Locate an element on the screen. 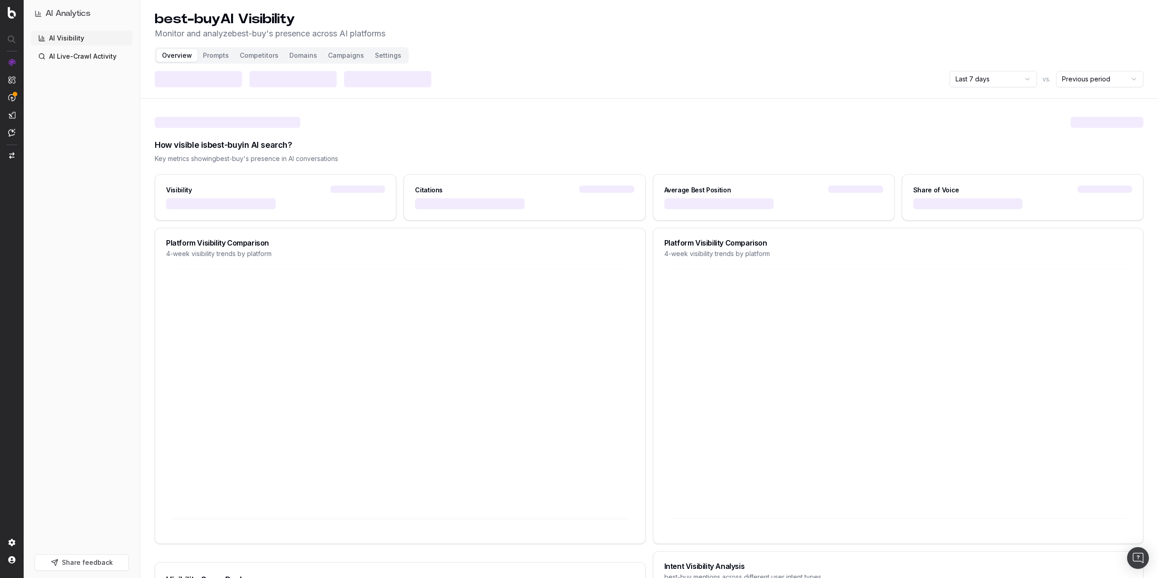 The width and height of the screenshot is (1158, 578). div: Citations is located at coordinates (428, 190).